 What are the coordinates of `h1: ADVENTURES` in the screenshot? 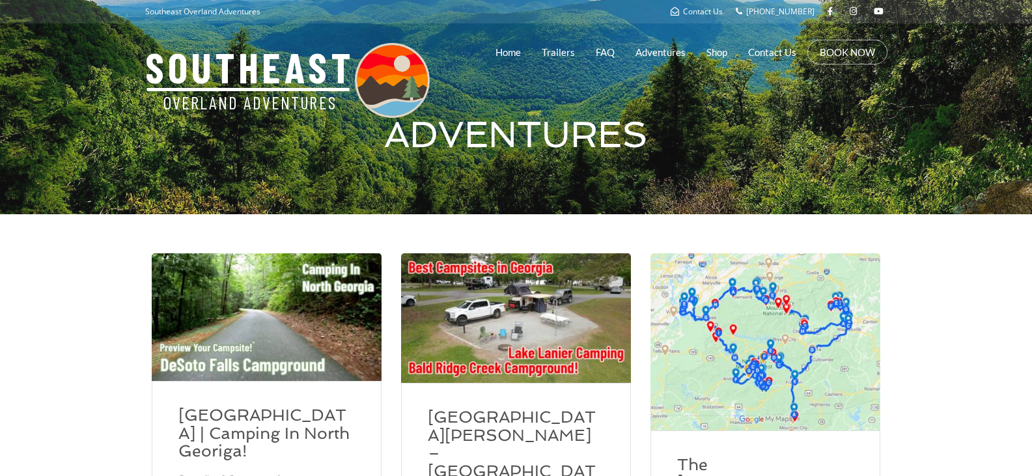 It's located at (516, 135).